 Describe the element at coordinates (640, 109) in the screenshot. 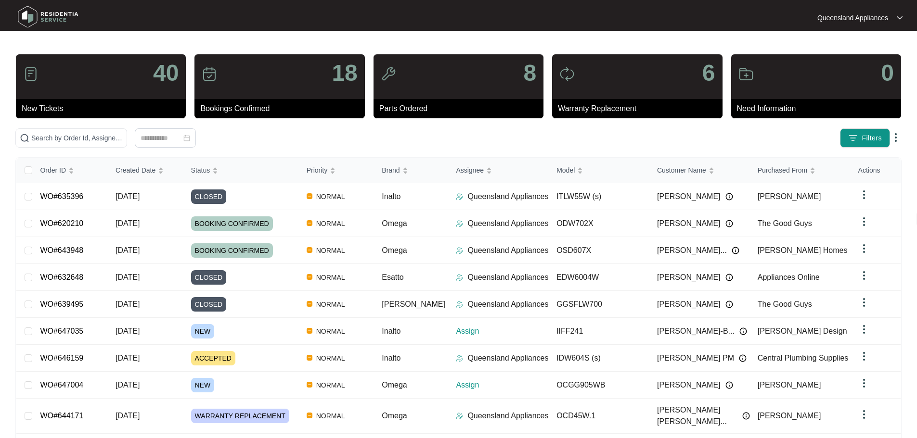

I see `p: Warranty Replacement` at that location.